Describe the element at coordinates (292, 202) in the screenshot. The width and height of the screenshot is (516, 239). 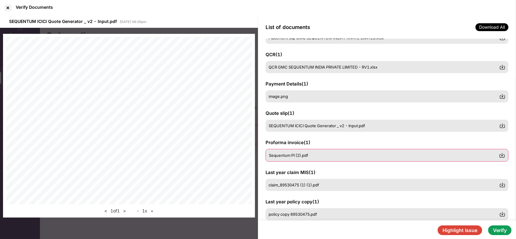
I see `span: Last year policy copy ( 1 )` at that location.